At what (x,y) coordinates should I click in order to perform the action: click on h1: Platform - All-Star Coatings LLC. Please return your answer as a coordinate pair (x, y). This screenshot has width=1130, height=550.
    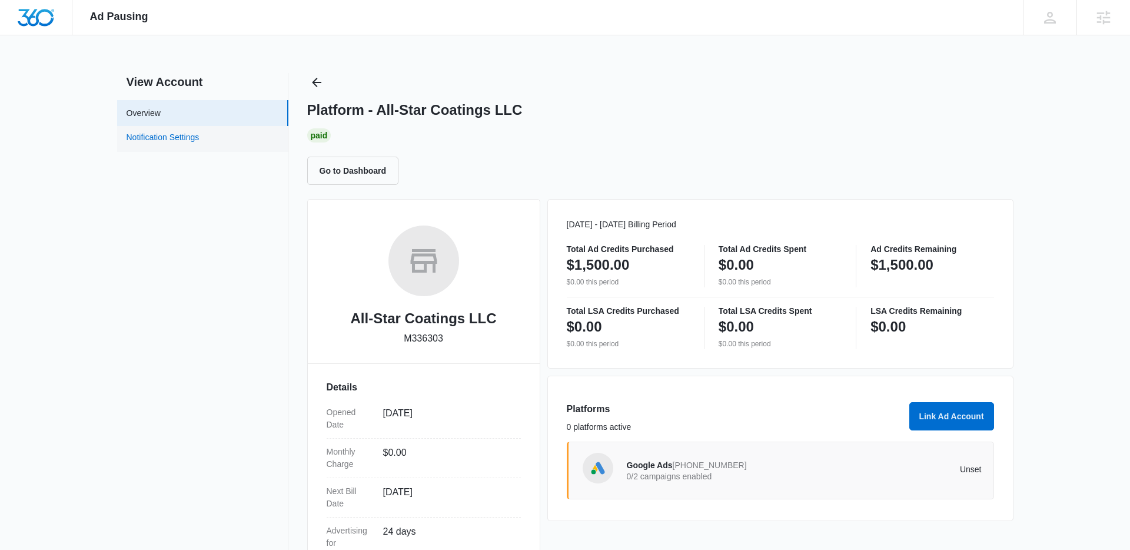
    Looking at the image, I should click on (415, 110).